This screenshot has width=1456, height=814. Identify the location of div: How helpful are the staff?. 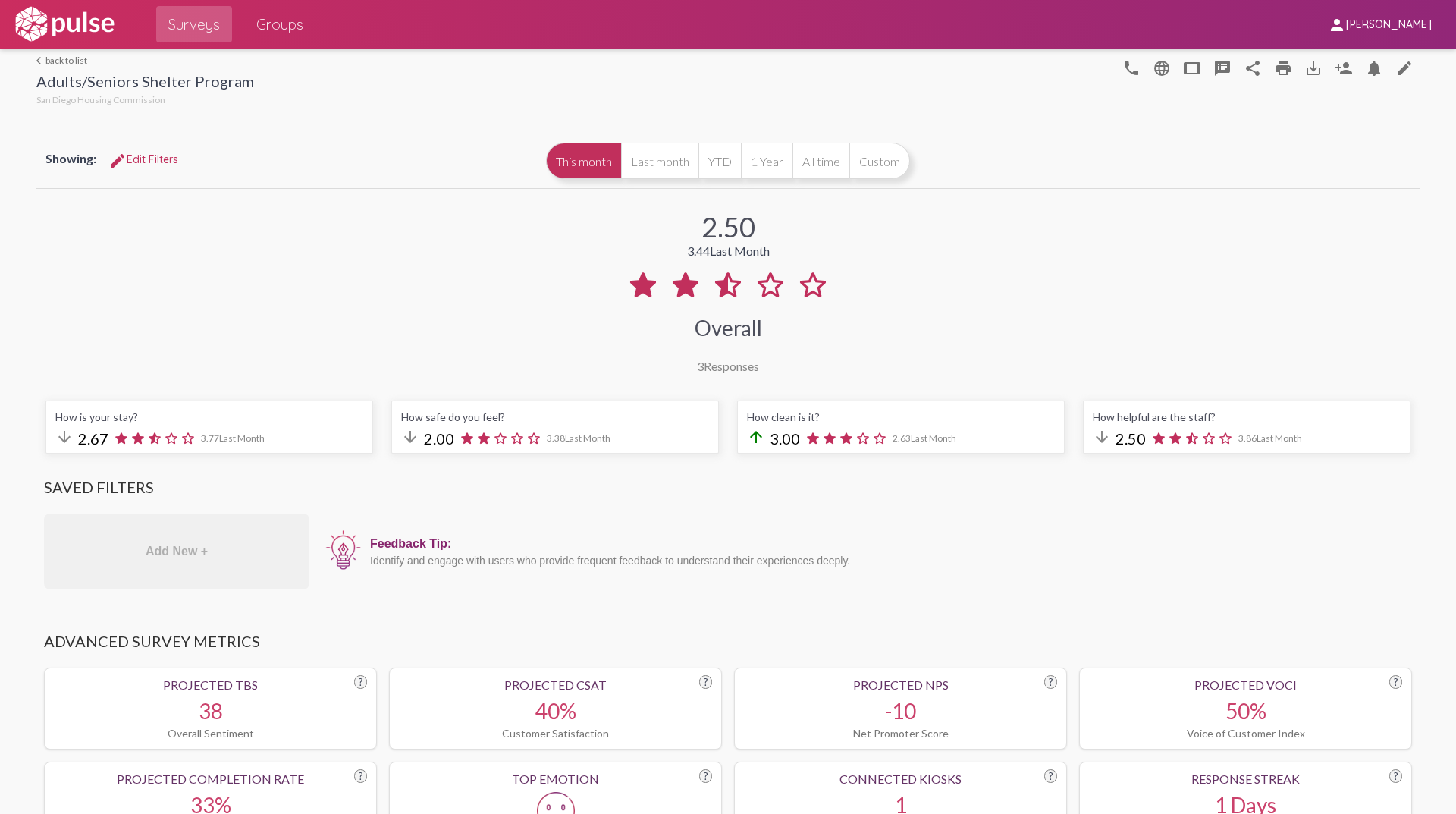
(1247, 416).